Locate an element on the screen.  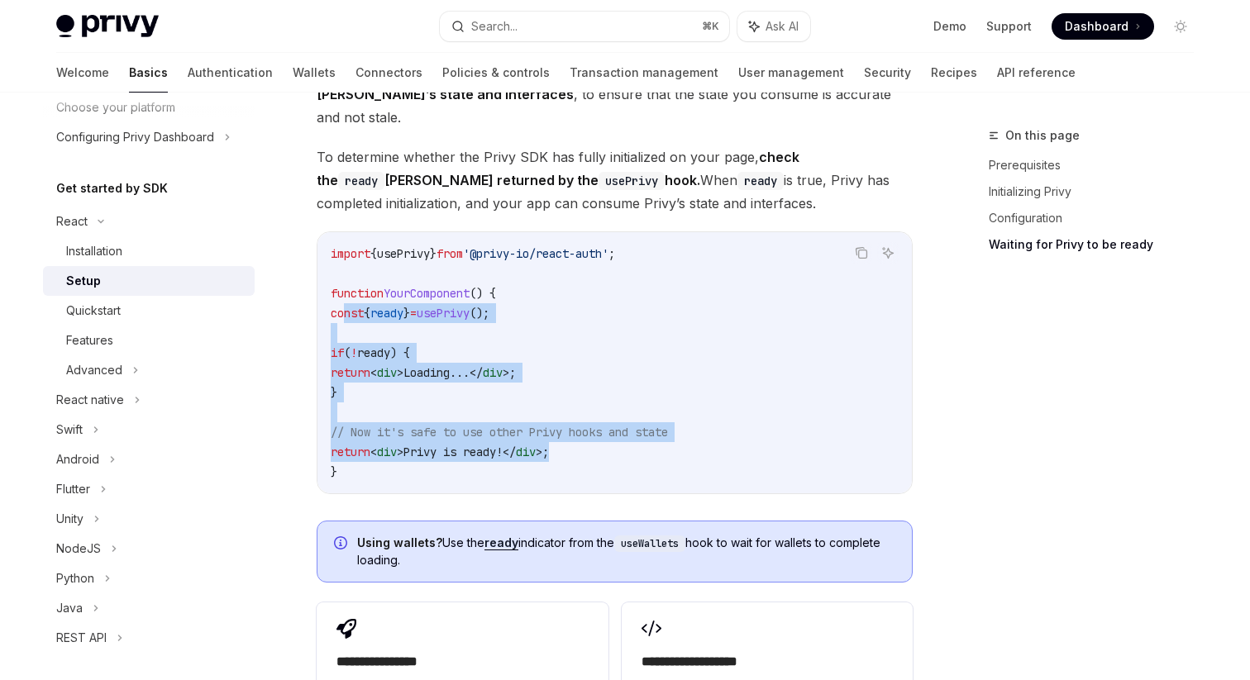
span: Privy is ready! is located at coordinates (453, 452).